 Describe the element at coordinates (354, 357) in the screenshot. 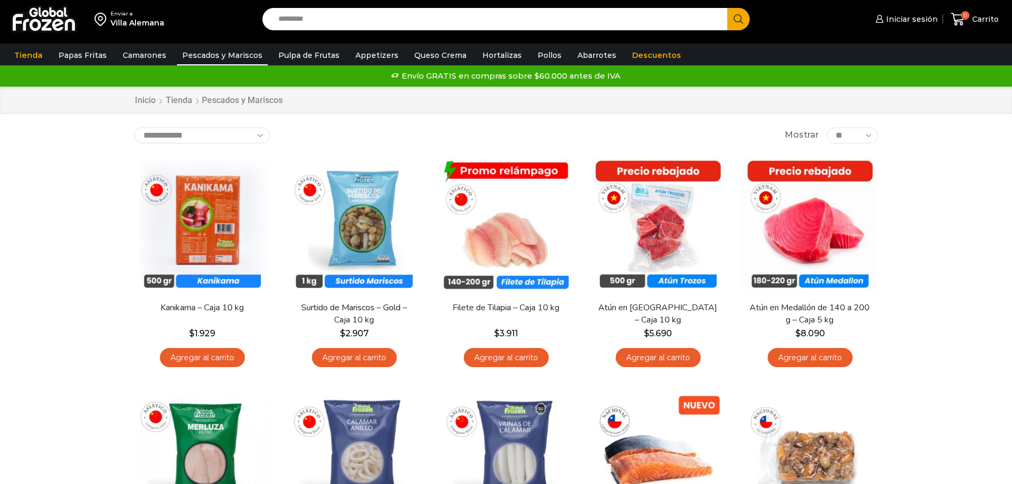

I see `a: Agregar al carrito: “Surtido de Mariscos - Gold - Caja 10 kg”` at that location.